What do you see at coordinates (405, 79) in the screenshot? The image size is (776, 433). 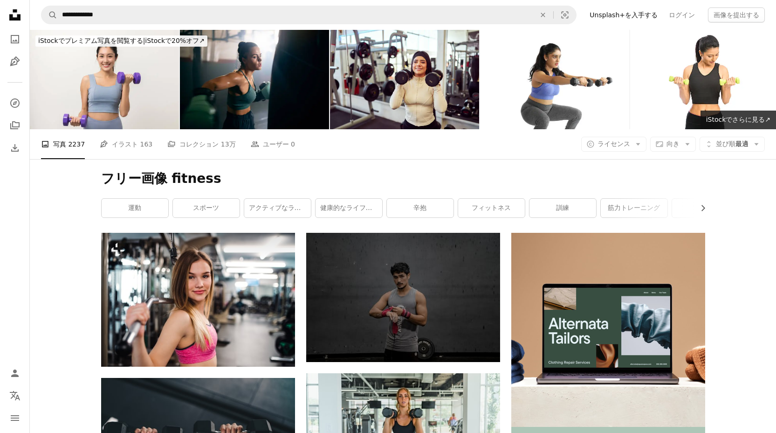 I see `img: ジムでダンベルを持ち上げて微笑む若い女性` at bounding box center [405, 79].